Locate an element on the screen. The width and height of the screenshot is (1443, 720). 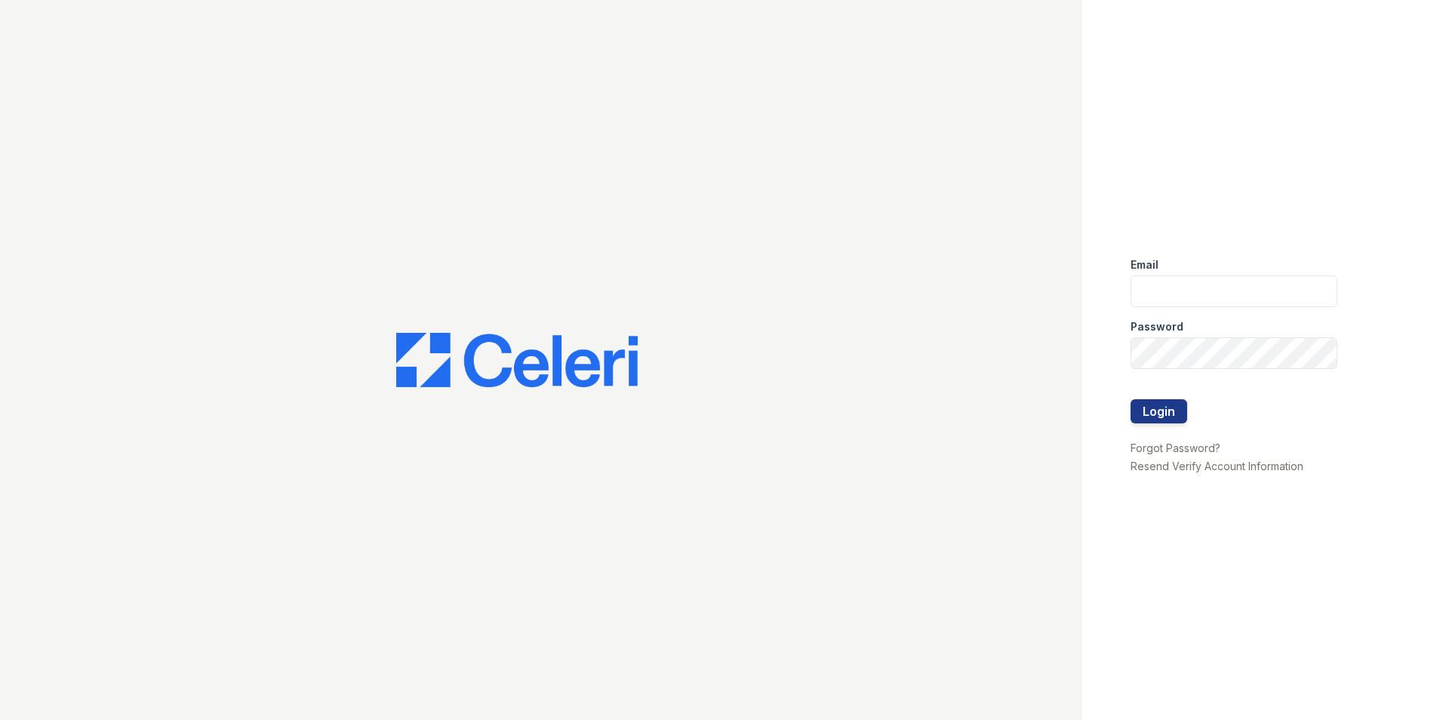
a: Resend Verify Account Information is located at coordinates (1216, 466).